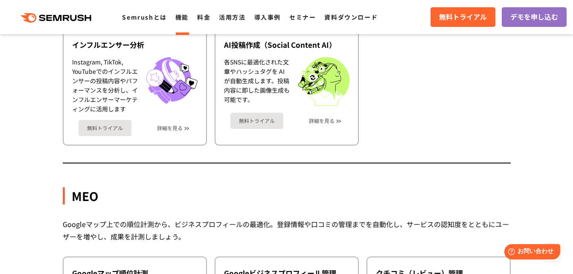 The width and height of the screenshot is (573, 274). What do you see at coordinates (351, 17) in the screenshot?
I see `a: 資料ダウンロード` at bounding box center [351, 17].